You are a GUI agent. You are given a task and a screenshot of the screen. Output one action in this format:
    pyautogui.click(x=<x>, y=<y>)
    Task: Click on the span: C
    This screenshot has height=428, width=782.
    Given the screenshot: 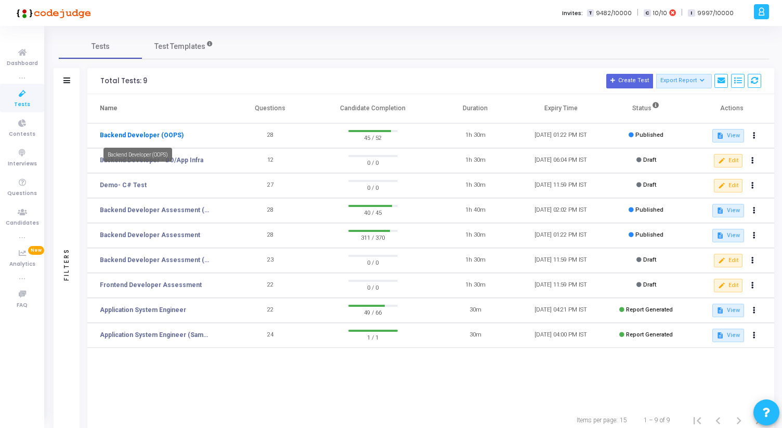 What is the action you would take?
    pyautogui.click(x=647, y=13)
    